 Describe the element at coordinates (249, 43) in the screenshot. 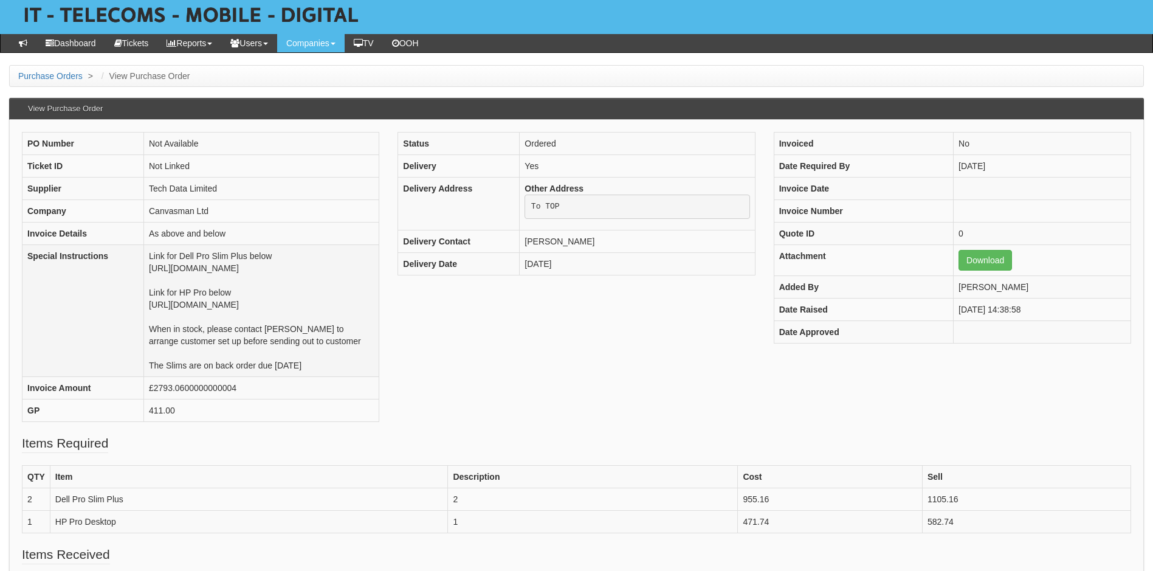

I see `a: Users` at that location.